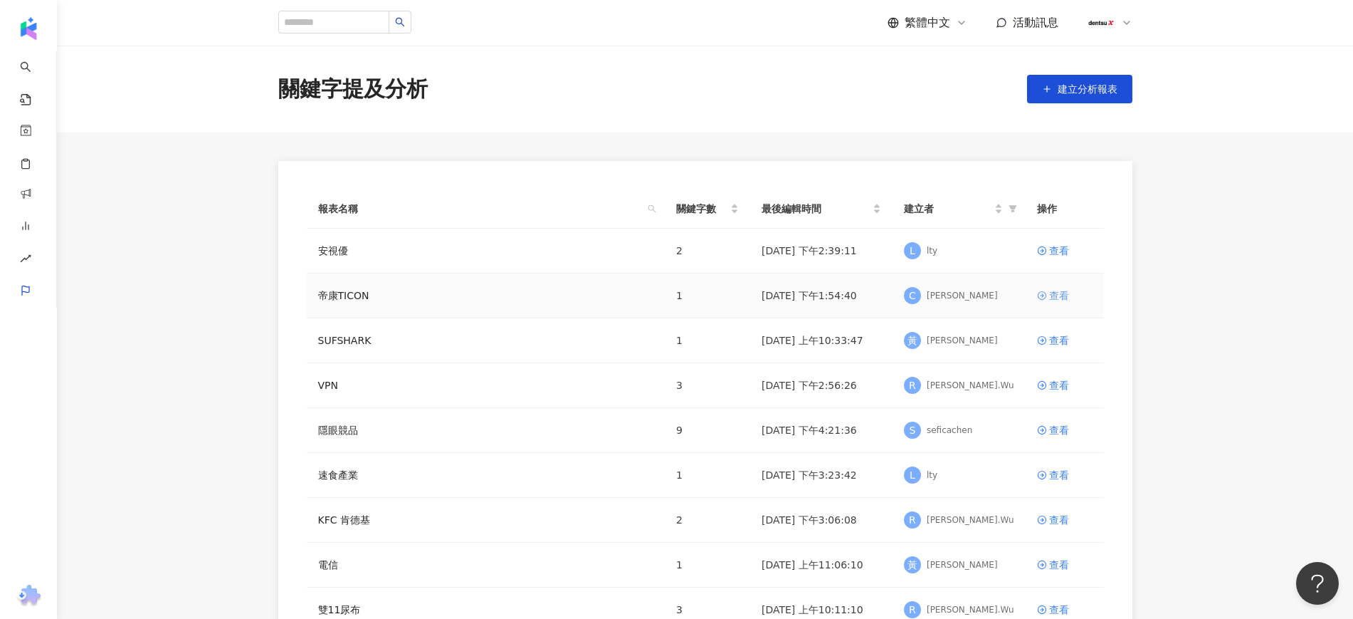 The height and width of the screenshot is (619, 1353). What do you see at coordinates (328, 385) in the screenshot?
I see `a: VPN` at bounding box center [328, 385].